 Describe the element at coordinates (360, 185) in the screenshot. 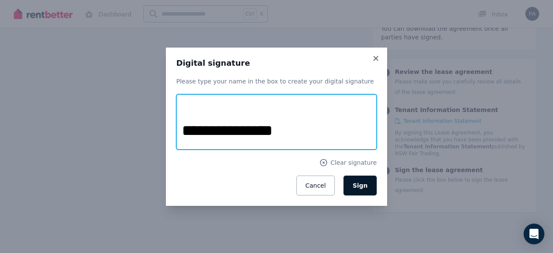

I see `button: Sign` at that location.